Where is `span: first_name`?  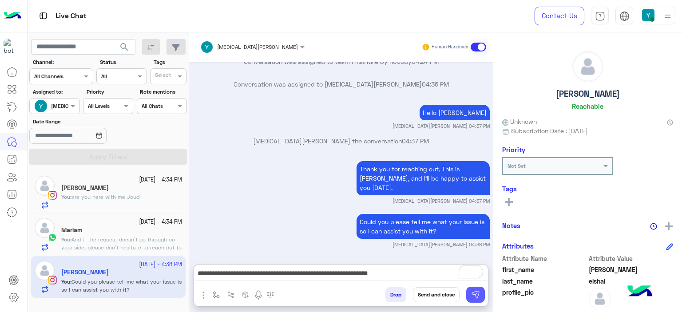
span: first_name is located at coordinates (544, 269).